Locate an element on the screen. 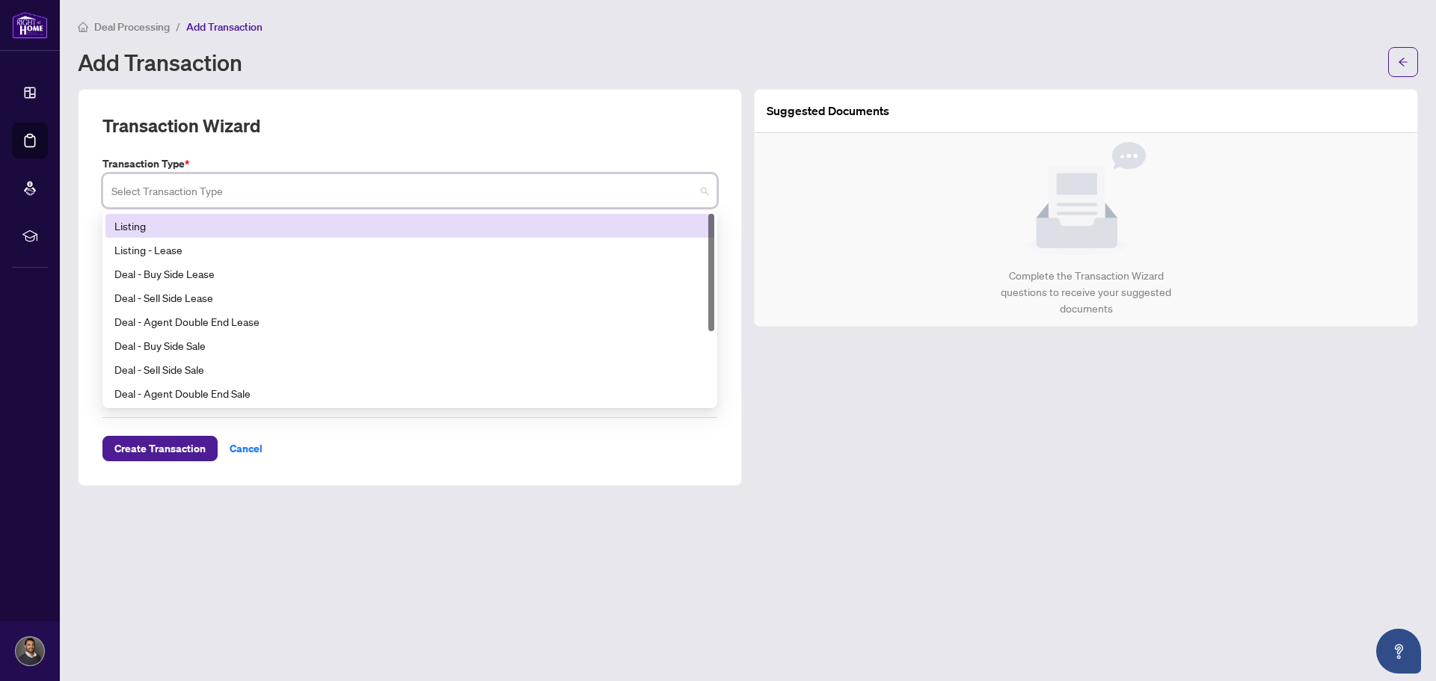 This screenshot has height=681, width=1436. span: home is located at coordinates (83, 27).